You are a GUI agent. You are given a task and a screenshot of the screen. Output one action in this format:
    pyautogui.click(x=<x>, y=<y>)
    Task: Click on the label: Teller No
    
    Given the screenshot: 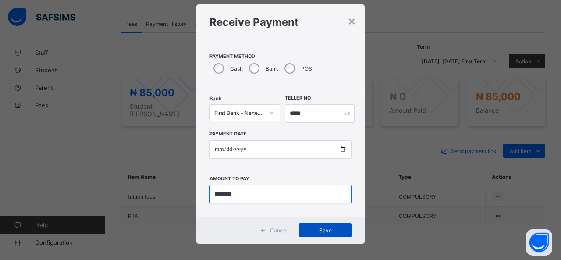 What is the action you would take?
    pyautogui.click(x=297, y=98)
    